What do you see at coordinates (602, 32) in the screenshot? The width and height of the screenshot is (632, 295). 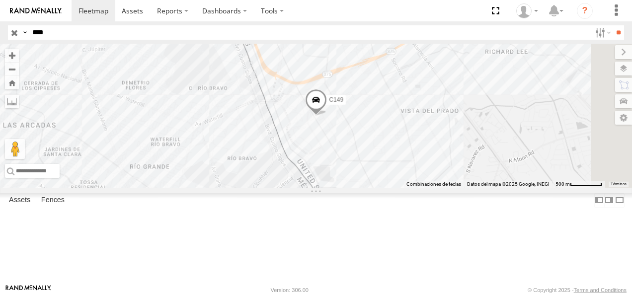 I see `label: Search Filter Options` at bounding box center [602, 32].